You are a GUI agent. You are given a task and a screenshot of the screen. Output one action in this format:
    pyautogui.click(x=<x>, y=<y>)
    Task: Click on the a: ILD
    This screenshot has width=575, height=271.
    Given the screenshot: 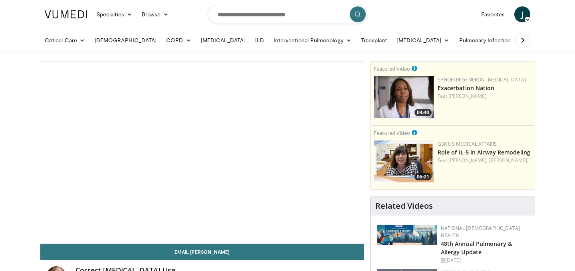 What is the action you would take?
    pyautogui.click(x=260, y=40)
    